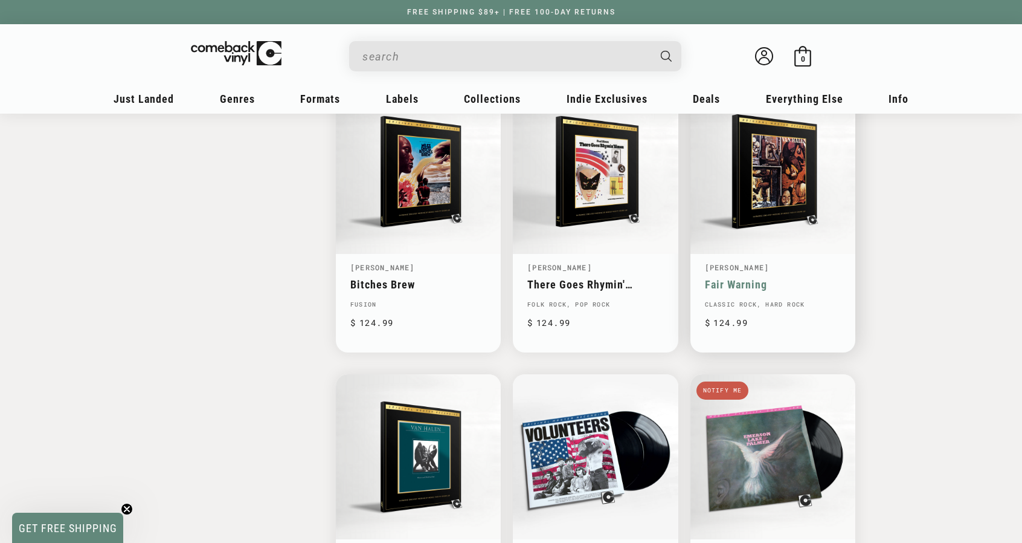 This screenshot has height=543, width=1022. I want to click on input: When autocomplete results are available use up and down arrows to review and enter to select, so click(506, 56).